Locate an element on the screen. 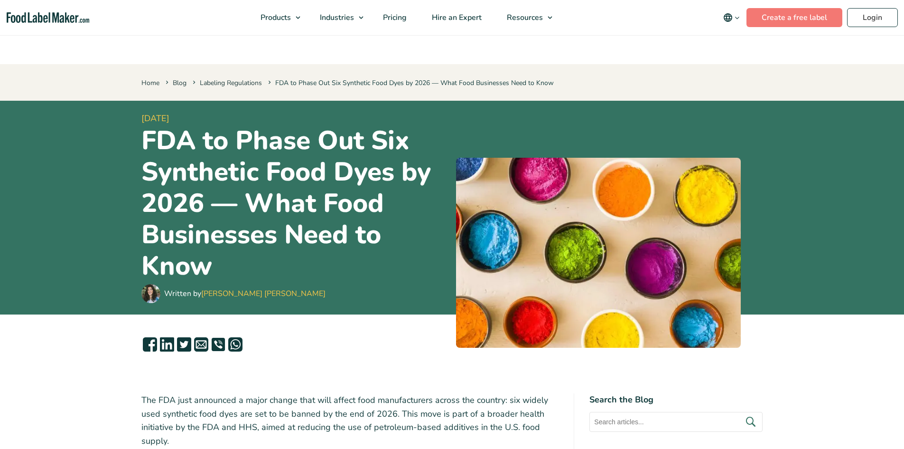 This screenshot has height=449, width=904. h4: Search the Blog is located at coordinates (676, 399).